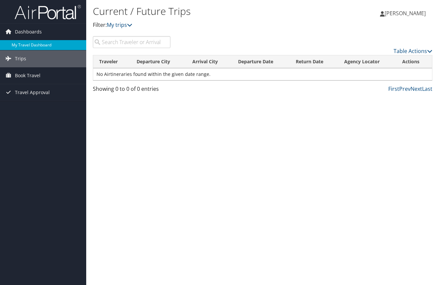  I want to click on a: My trips, so click(119, 25).